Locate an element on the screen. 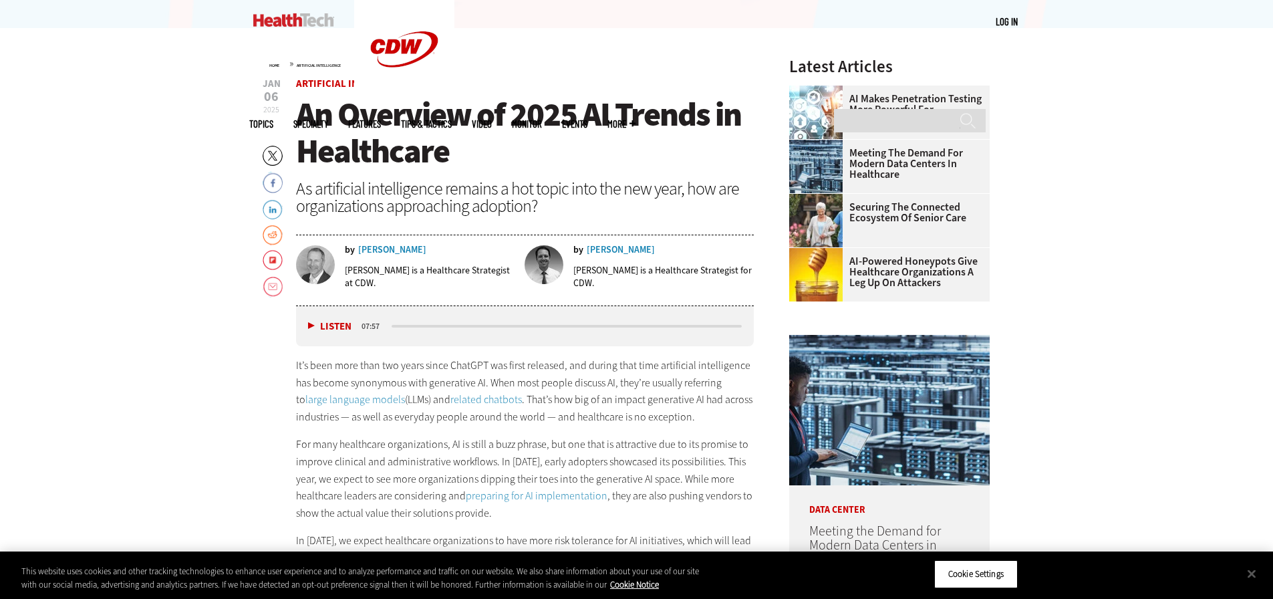 Image resolution: width=1273 pixels, height=599 pixels. span: Specialty is located at coordinates (311, 124).